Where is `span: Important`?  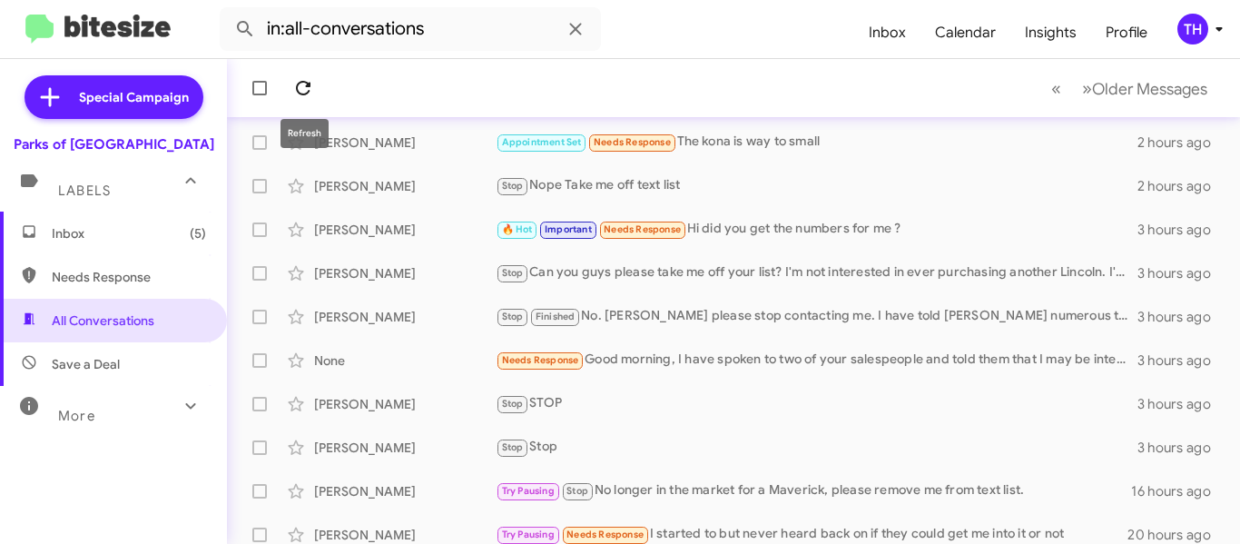
span: Important is located at coordinates (568, 229).